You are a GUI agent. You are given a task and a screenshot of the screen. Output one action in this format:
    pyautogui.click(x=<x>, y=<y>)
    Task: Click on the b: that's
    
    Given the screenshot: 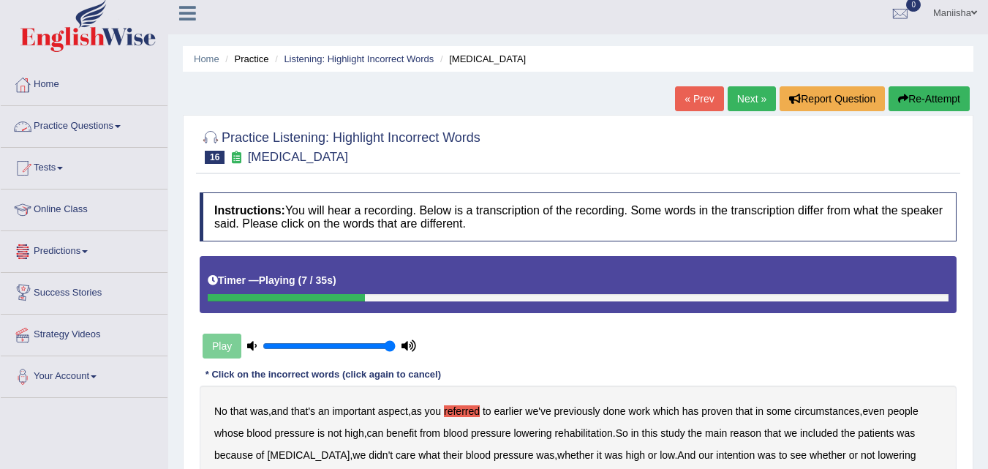 What is the action you would take?
    pyautogui.click(x=303, y=411)
    